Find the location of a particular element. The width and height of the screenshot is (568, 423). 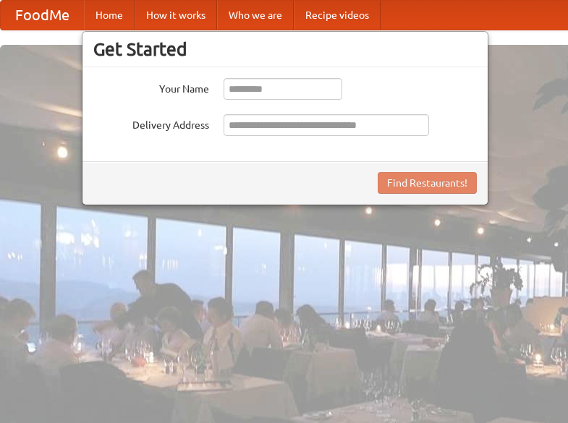

h3: Get Started is located at coordinates (285, 49).